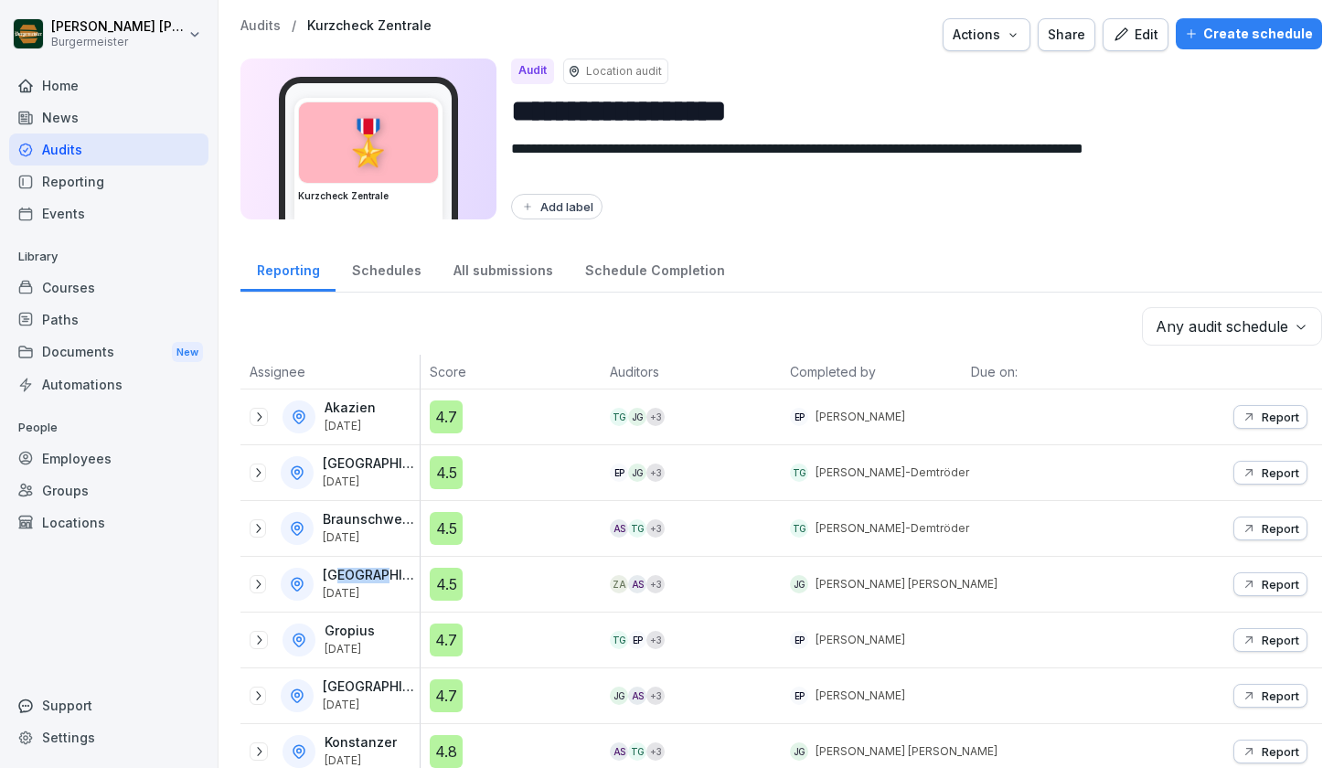 The height and width of the screenshot is (768, 1344). I want to click on a: Home, so click(109, 85).